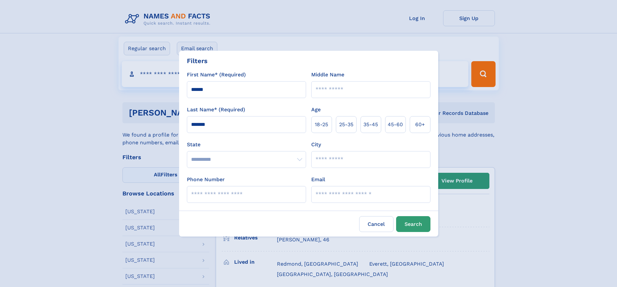 This screenshot has height=287, width=617. Describe the element at coordinates (318, 180) in the screenshot. I see `label: Email` at that location.